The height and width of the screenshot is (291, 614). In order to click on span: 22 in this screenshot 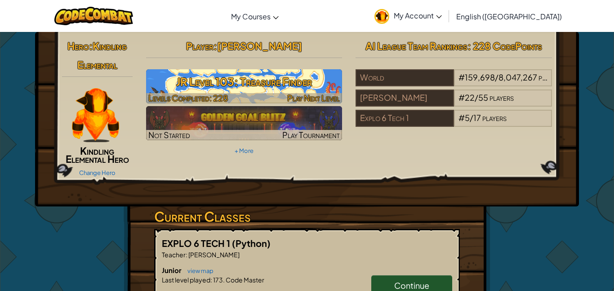, I will do `click(470, 97)`.